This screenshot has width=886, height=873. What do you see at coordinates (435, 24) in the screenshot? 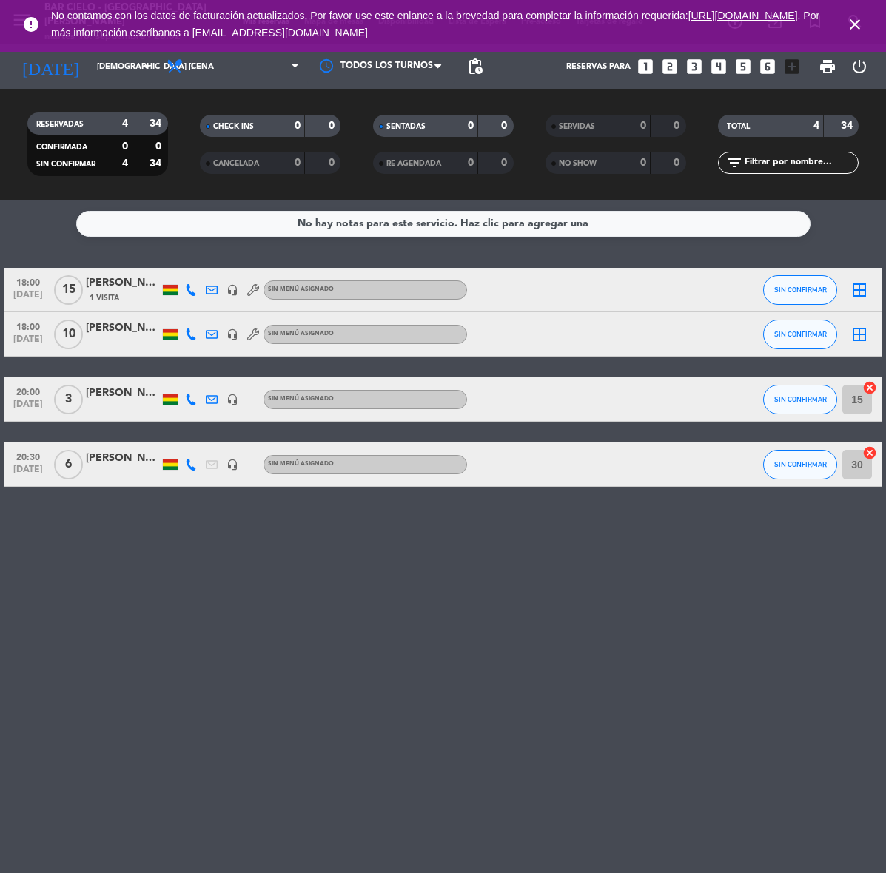
I see `span: No contamos con los datos de facturación actualizados. Por favor use este enlance a la brevedad p...` at bounding box center [435, 24].